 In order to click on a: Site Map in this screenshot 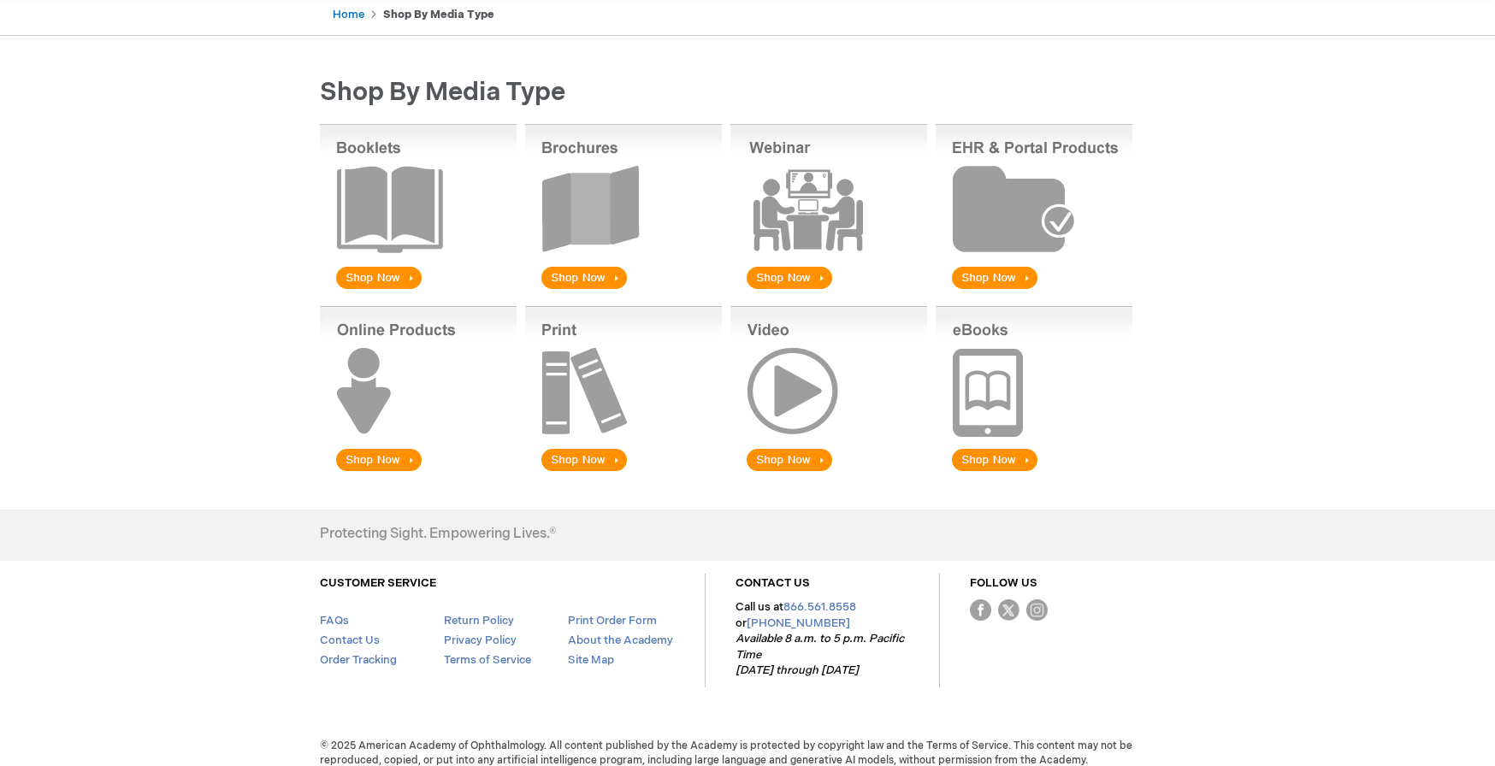, I will do `click(591, 660)`.